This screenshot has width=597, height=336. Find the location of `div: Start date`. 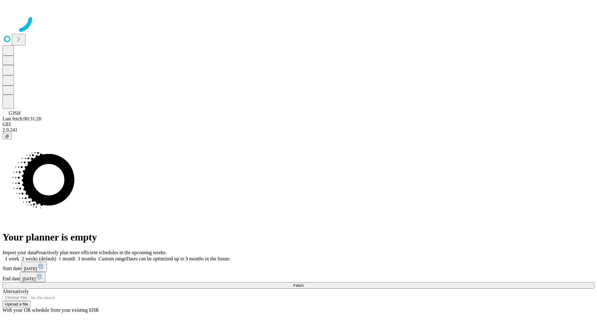

div: Start date is located at coordinates (298, 266).